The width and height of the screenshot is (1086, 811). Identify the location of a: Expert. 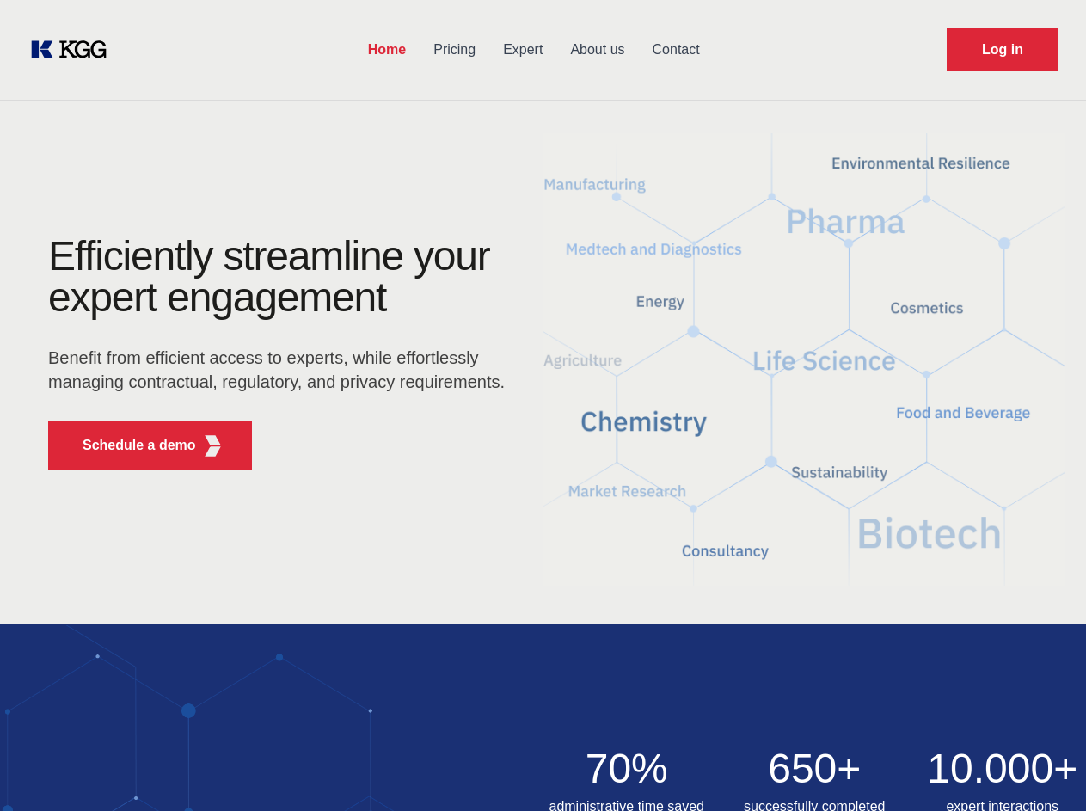
(523, 50).